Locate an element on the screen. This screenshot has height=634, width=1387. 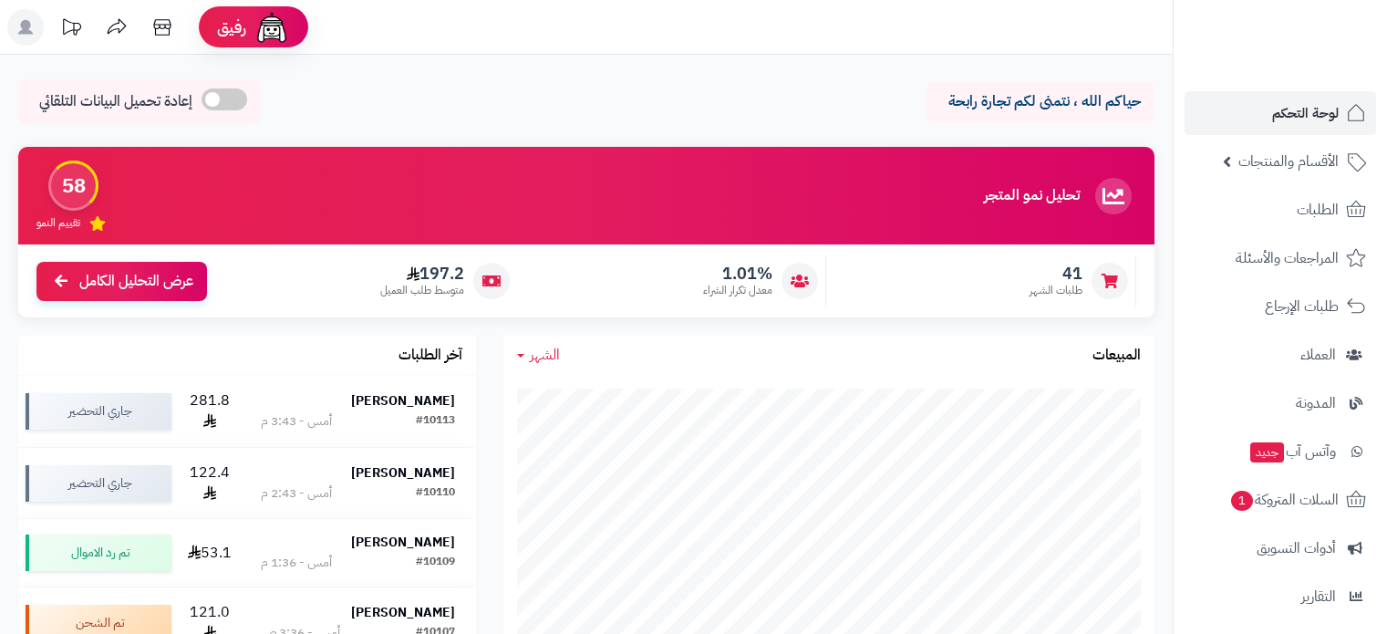
span: العملاء is located at coordinates (1318, 355).